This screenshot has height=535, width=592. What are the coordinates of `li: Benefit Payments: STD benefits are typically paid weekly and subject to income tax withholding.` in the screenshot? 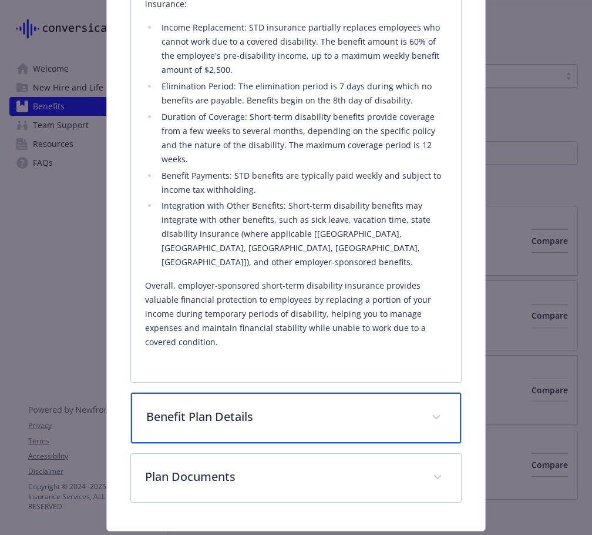 It's located at (302, 183).